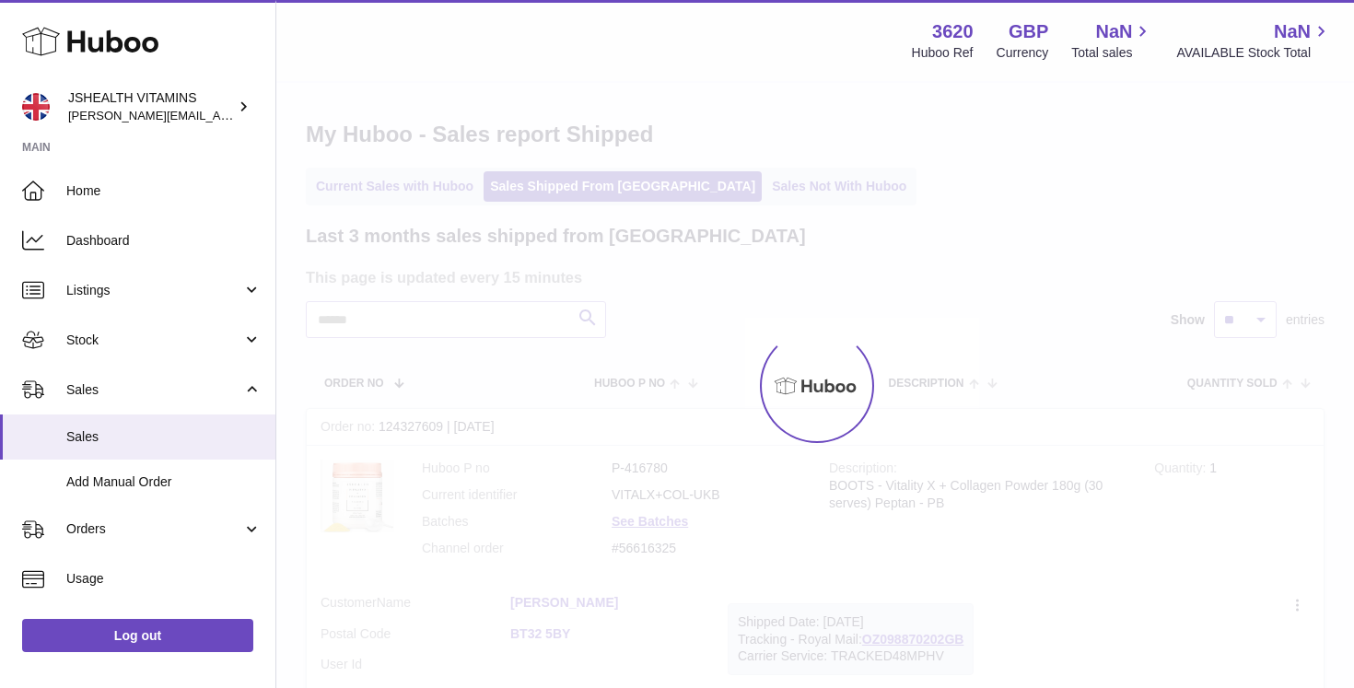  I want to click on img: francesca@jshealthvitamins.com, so click(36, 107).